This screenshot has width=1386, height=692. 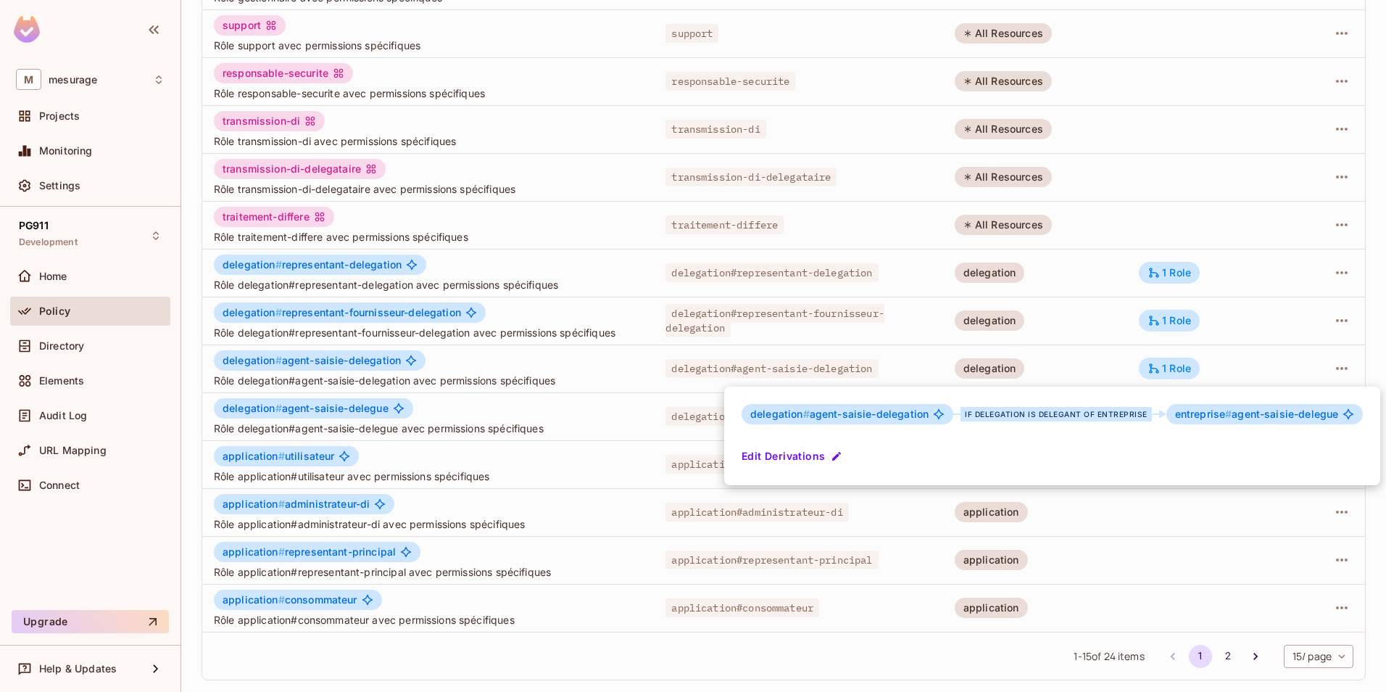 What do you see at coordinates (793, 456) in the screenshot?
I see `button: Edit Derivations` at bounding box center [793, 456].